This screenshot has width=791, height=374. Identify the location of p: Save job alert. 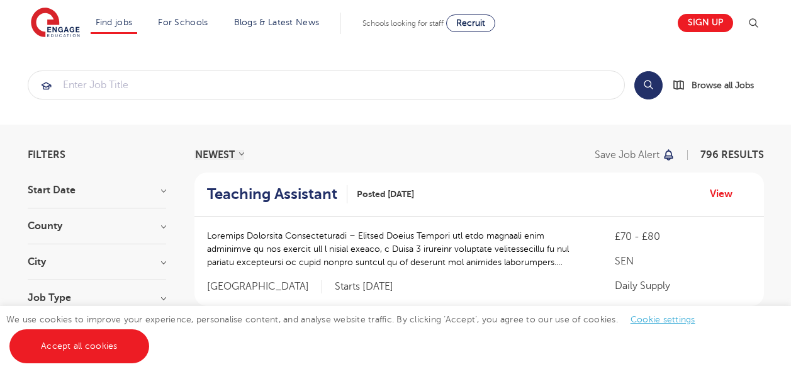
(627, 155).